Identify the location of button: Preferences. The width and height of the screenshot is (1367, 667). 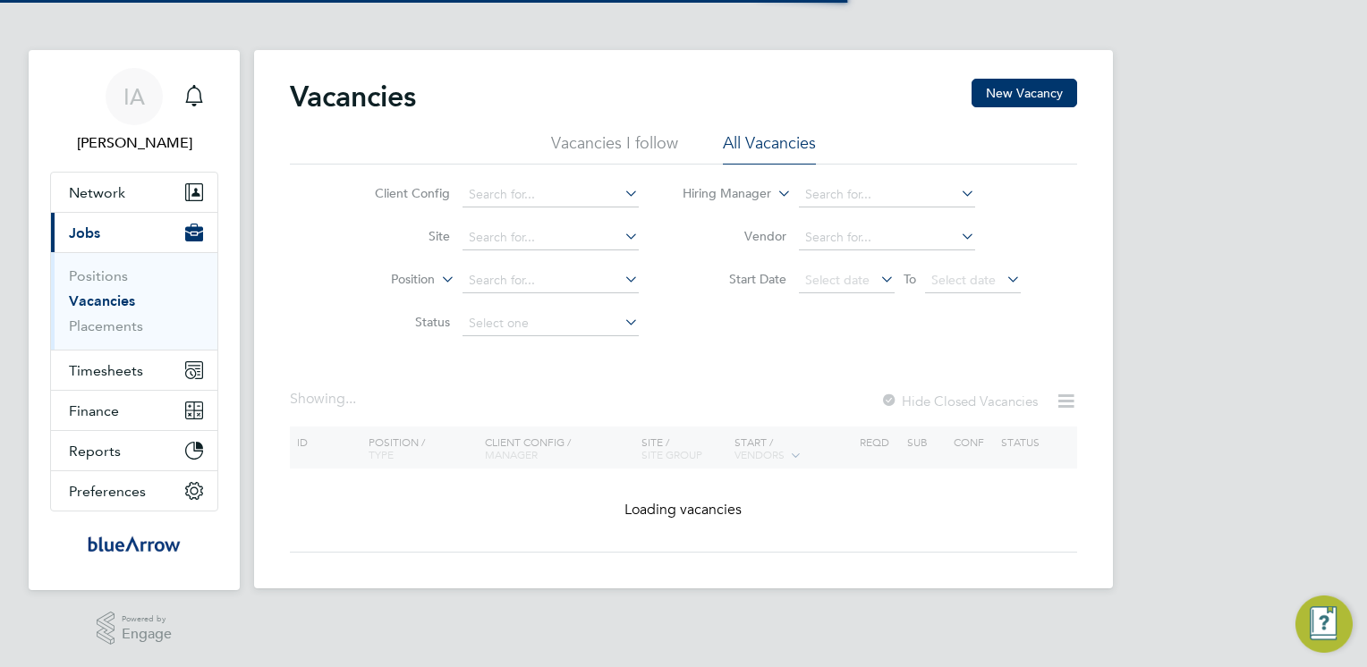
(134, 491).